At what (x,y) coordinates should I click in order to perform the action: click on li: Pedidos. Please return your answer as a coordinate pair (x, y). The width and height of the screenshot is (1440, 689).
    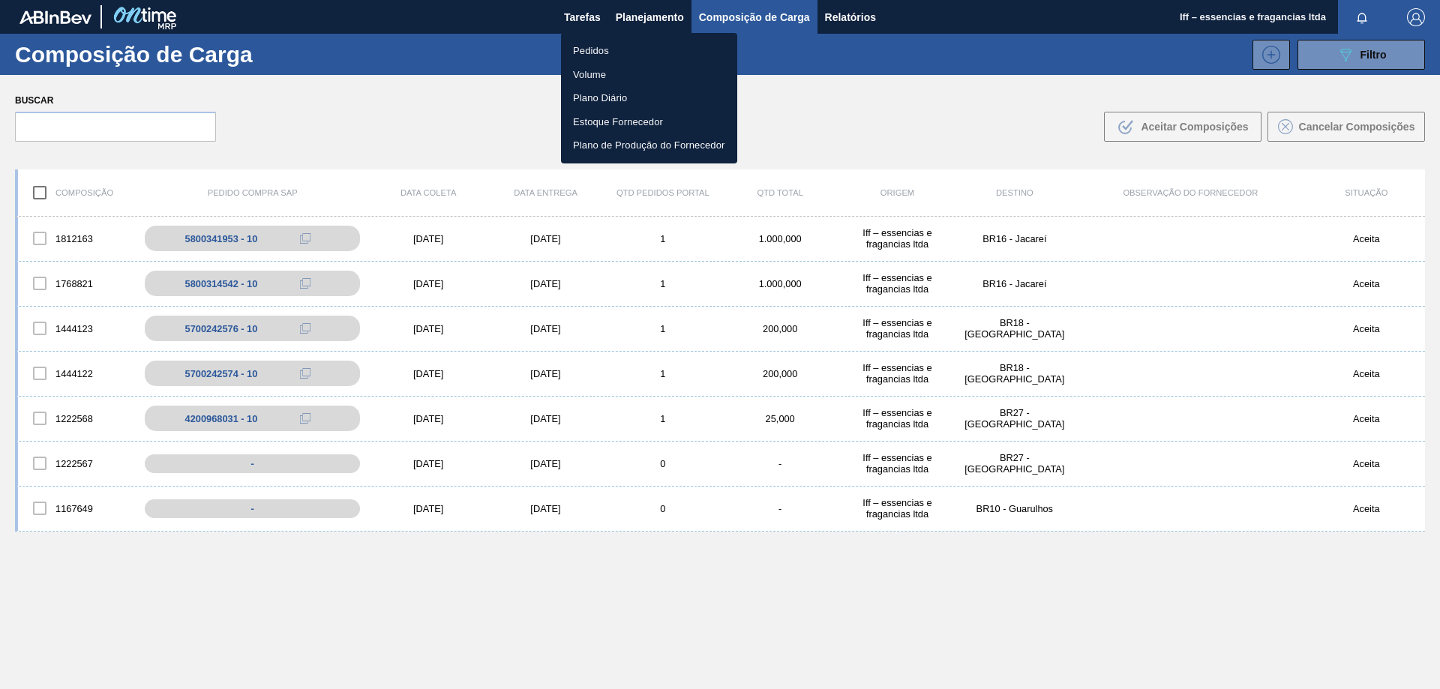
    Looking at the image, I should click on (649, 51).